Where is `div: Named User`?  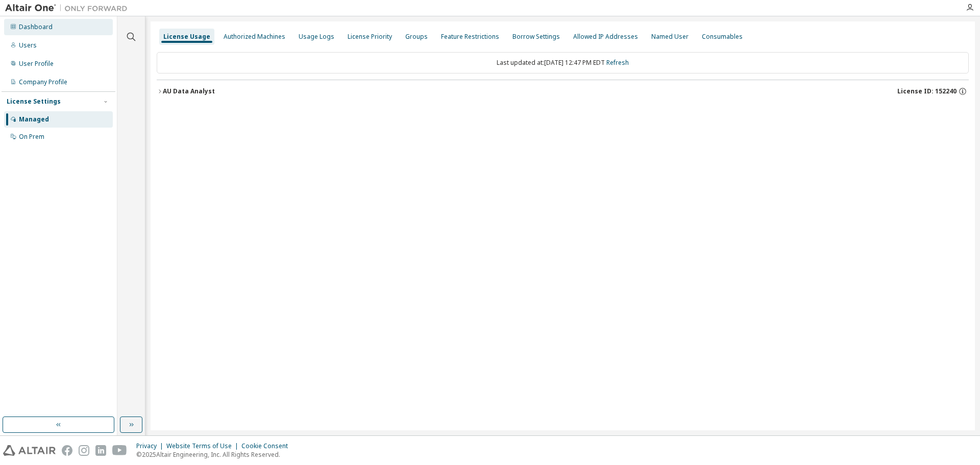 div: Named User is located at coordinates (669, 37).